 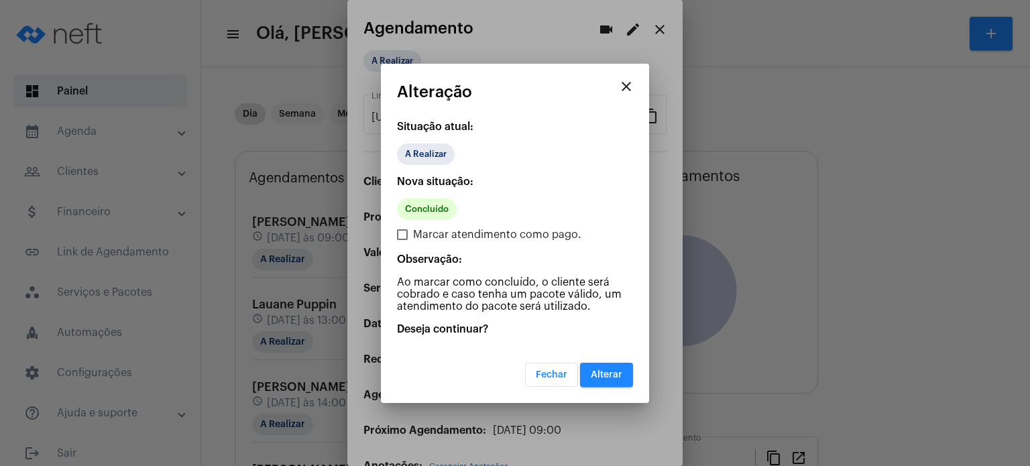 What do you see at coordinates (515, 259) in the screenshot?
I see `p: Observação:` at bounding box center [515, 259].